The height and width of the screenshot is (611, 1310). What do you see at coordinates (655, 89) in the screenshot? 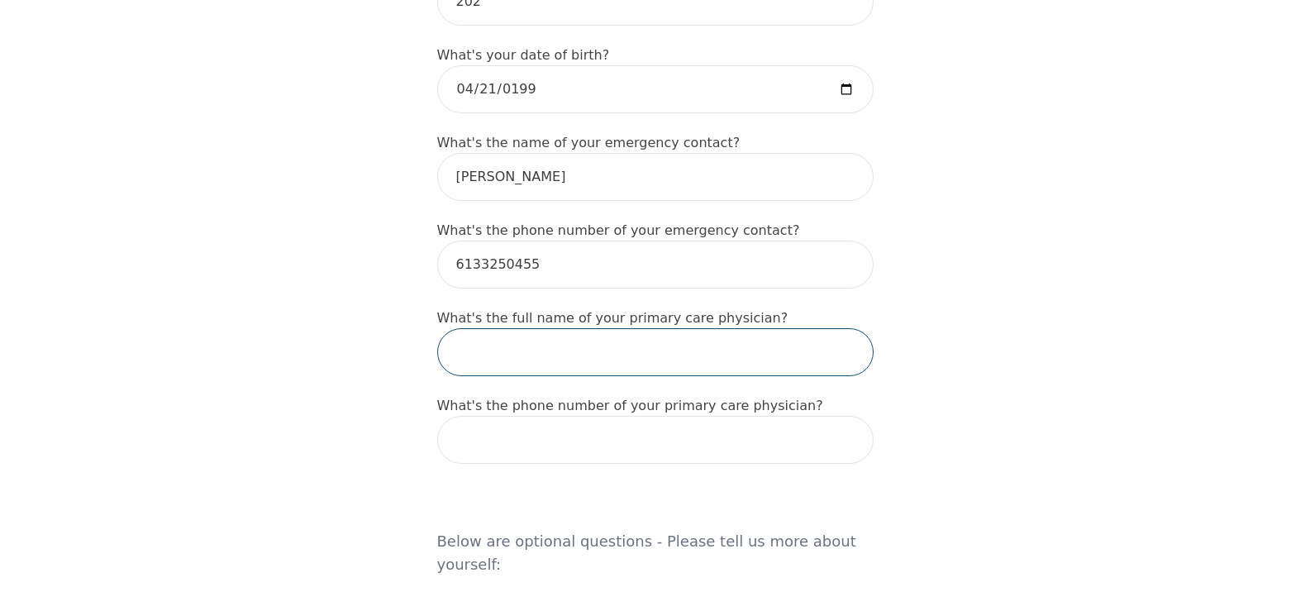
I see `input: Date of Birth` at bounding box center [655, 89].